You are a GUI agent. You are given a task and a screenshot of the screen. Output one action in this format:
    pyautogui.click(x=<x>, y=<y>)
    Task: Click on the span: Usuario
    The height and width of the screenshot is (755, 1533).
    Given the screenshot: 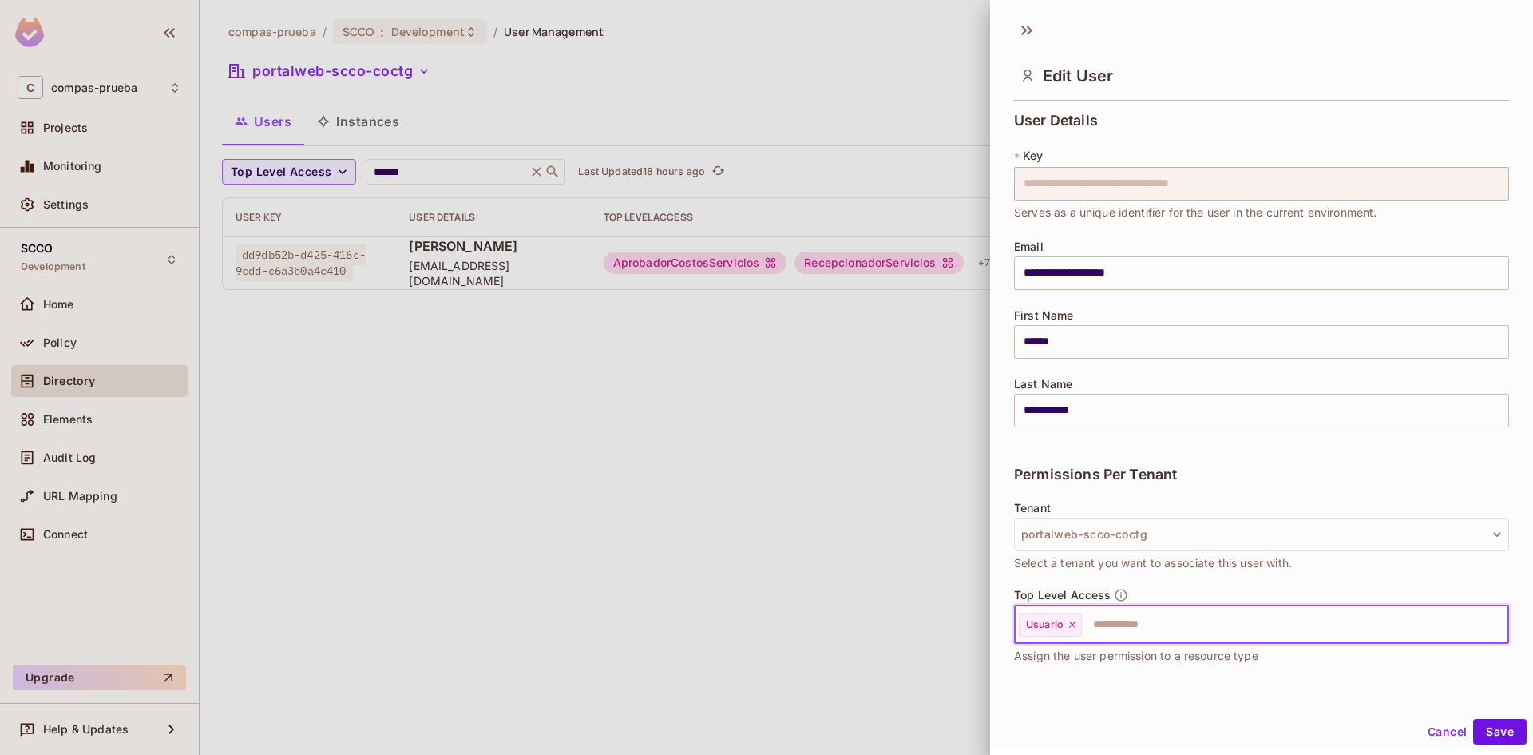 What is the action you would take?
    pyautogui.click(x=1045, y=625)
    